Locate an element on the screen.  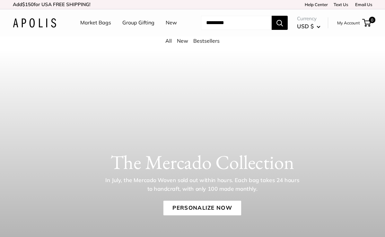
a: Email Us is located at coordinates (362, 4).